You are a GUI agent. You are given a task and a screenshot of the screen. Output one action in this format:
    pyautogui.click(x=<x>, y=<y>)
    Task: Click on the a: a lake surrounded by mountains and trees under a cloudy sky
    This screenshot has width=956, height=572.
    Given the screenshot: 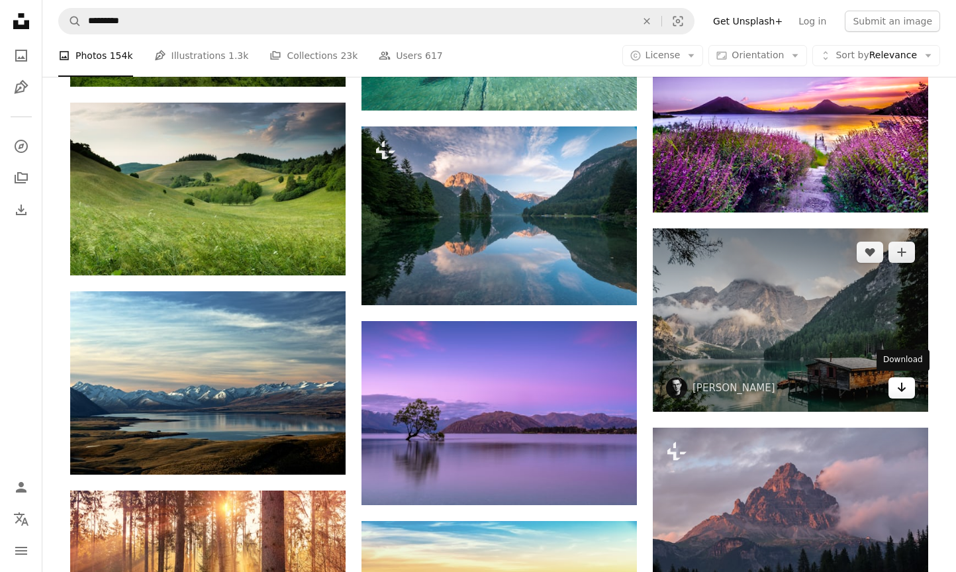 What is the action you would take?
    pyautogui.click(x=499, y=216)
    